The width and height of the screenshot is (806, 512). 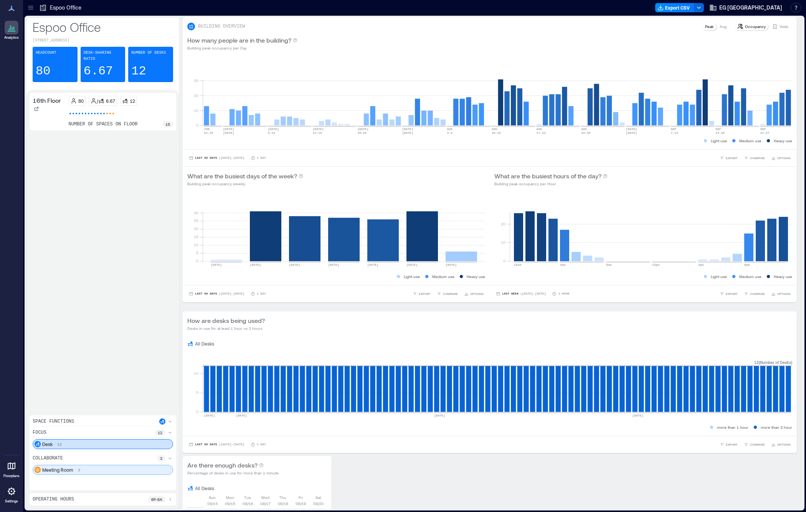 I want to click on text: 6-12, so click(x=271, y=133).